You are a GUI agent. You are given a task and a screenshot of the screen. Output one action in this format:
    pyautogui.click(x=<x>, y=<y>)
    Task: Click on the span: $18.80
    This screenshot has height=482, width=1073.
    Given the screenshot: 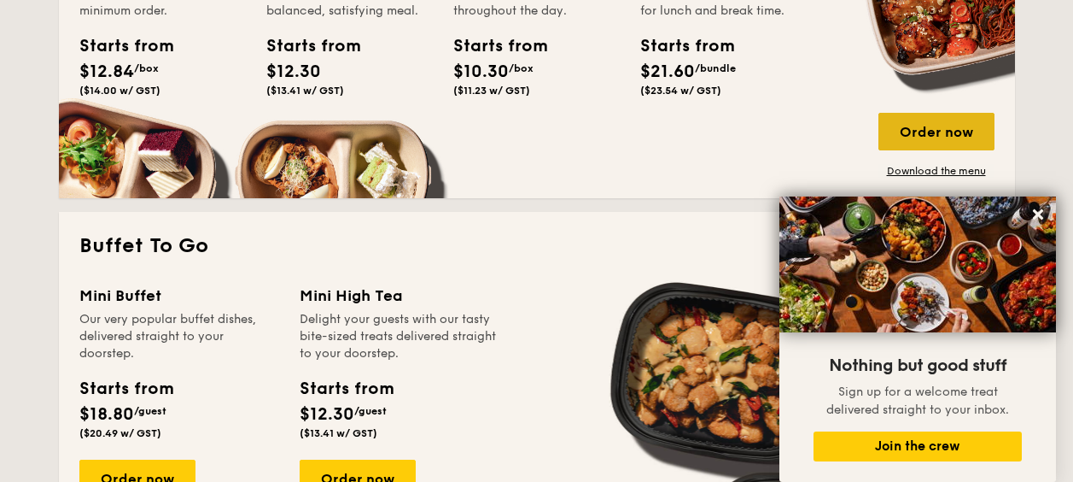 What is the action you would take?
    pyautogui.click(x=107, y=414)
    